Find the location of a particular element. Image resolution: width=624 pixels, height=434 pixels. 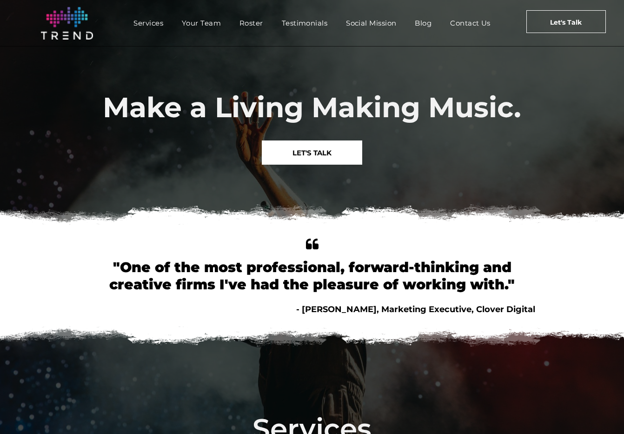

span: Make a Living Making Music. is located at coordinates (312, 107).